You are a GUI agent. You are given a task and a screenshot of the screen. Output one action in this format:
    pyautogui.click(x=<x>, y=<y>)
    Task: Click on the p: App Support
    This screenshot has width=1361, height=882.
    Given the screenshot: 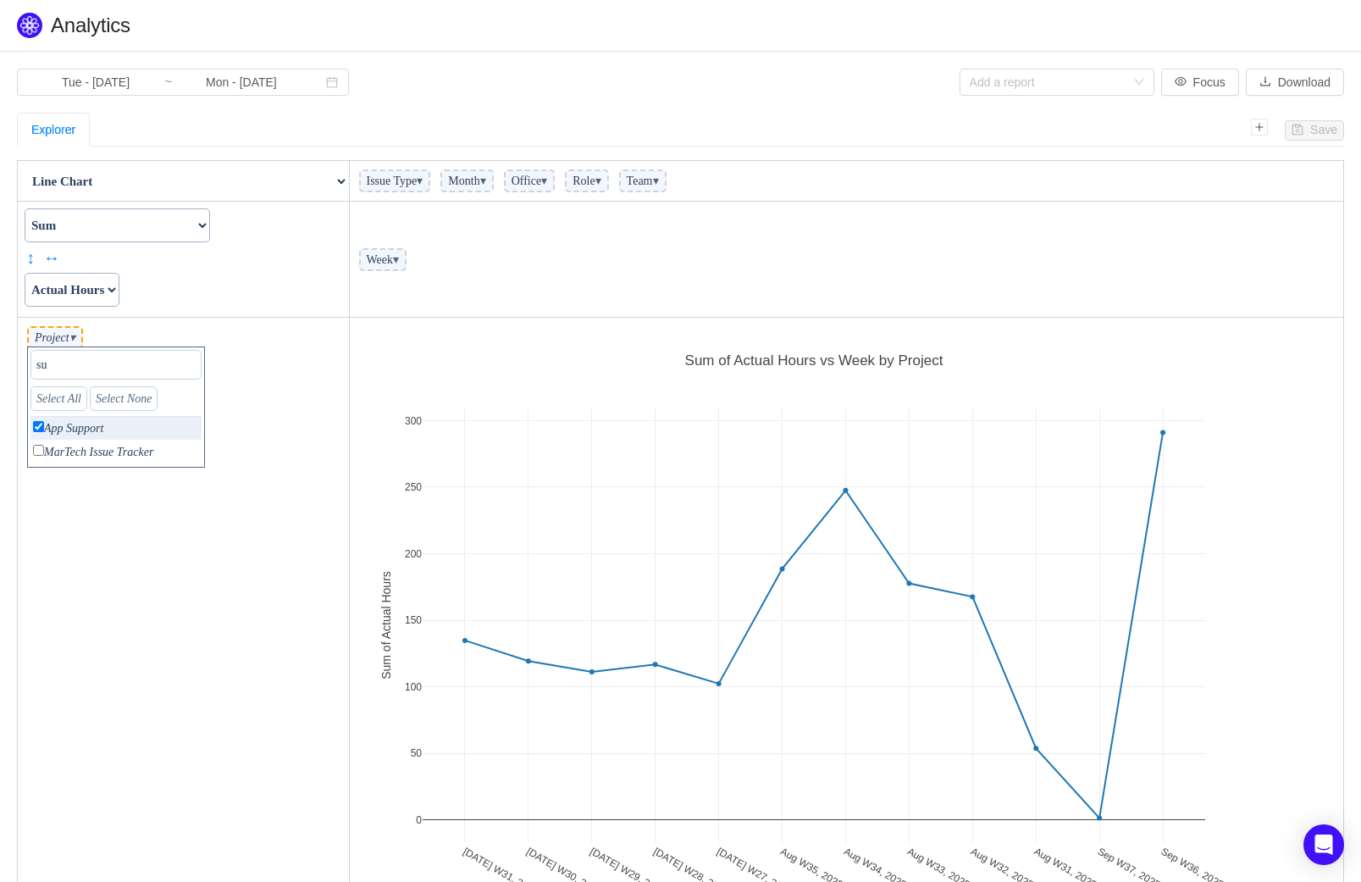 What is the action you would take?
    pyautogui.click(x=116, y=428)
    